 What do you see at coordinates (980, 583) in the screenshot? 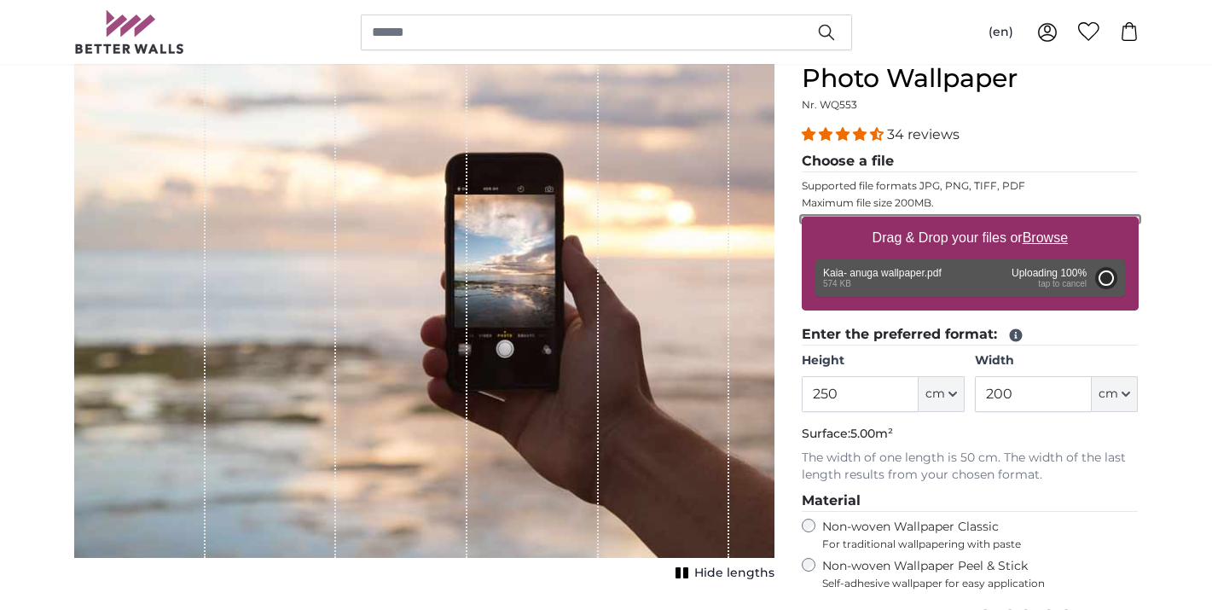
I see `span: Self-adhesive wallpaper for easy application` at bounding box center [980, 583].